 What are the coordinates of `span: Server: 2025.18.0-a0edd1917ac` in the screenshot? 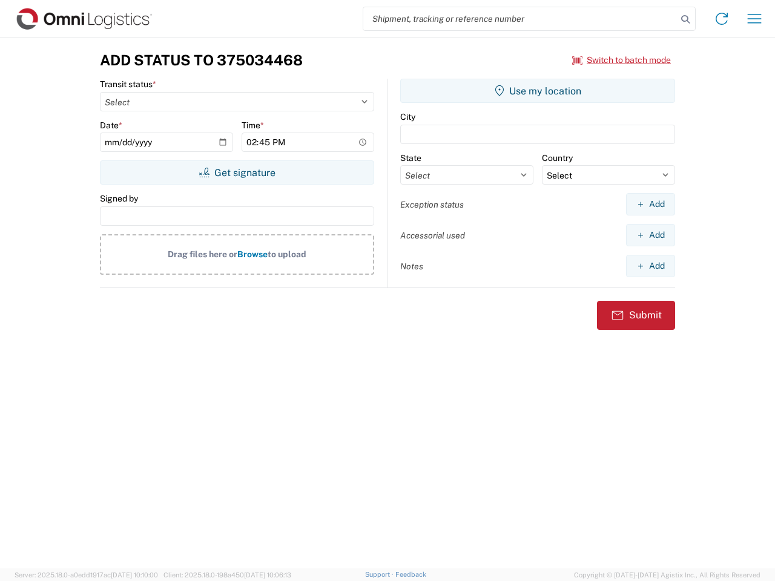 It's located at (86, 575).